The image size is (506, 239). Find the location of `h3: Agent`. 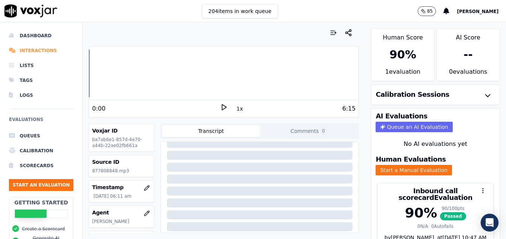

h3: Agent is located at coordinates (121, 213).